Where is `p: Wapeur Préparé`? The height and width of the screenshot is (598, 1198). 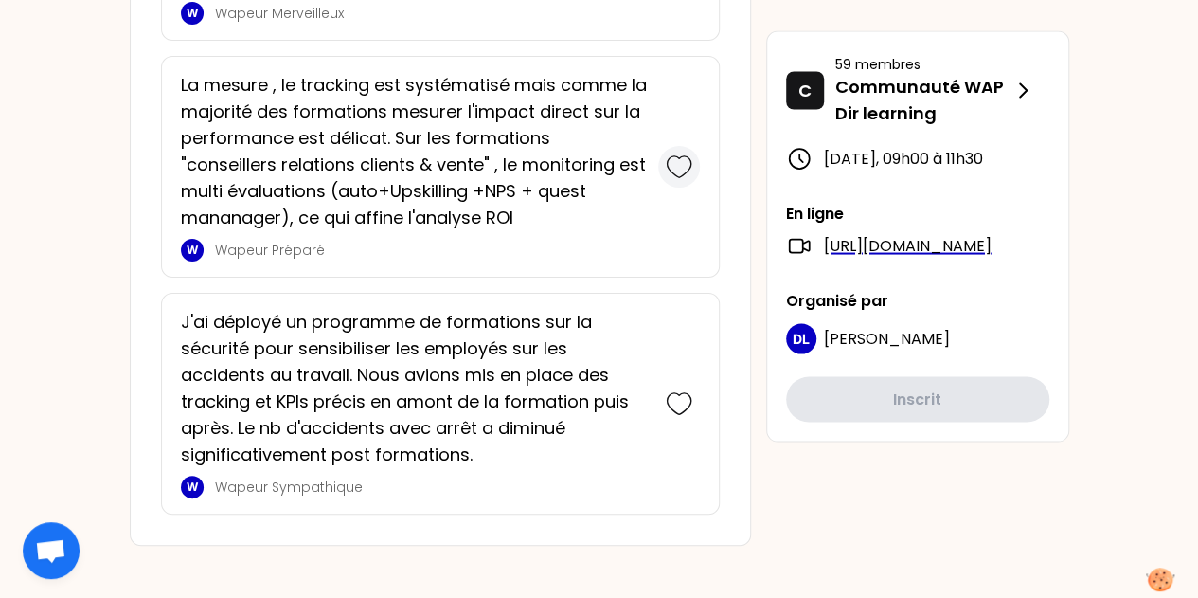 p: Wapeur Préparé is located at coordinates (431, 250).